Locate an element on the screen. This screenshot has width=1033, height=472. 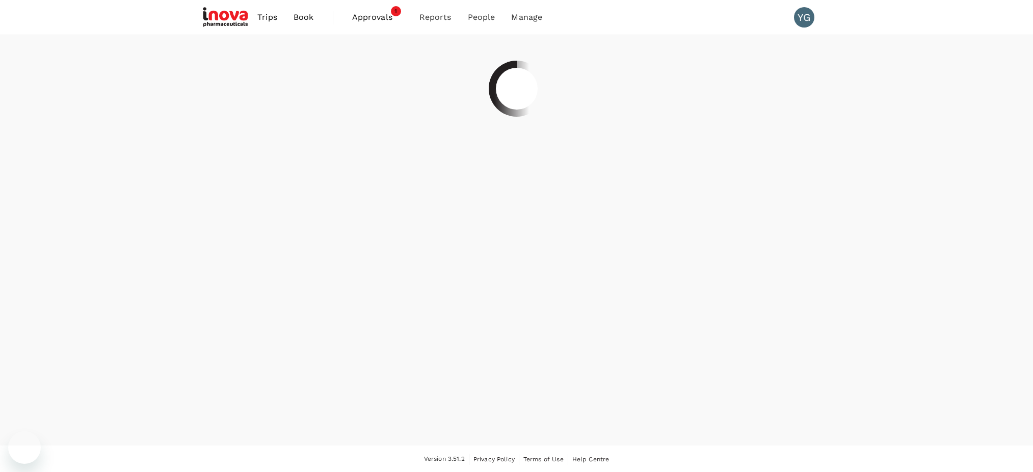
span: 1 is located at coordinates (396, 11).